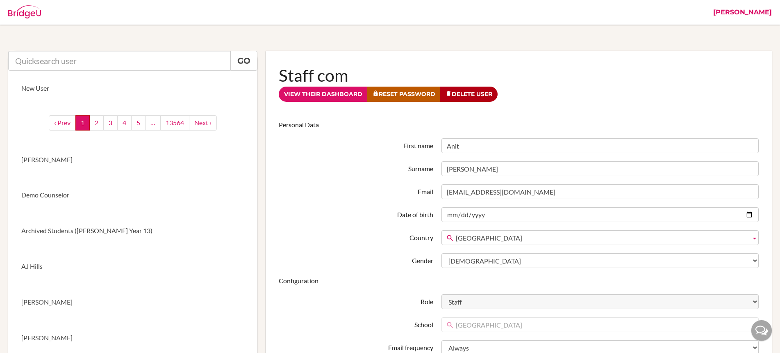  I want to click on label: Gender, so click(356, 259).